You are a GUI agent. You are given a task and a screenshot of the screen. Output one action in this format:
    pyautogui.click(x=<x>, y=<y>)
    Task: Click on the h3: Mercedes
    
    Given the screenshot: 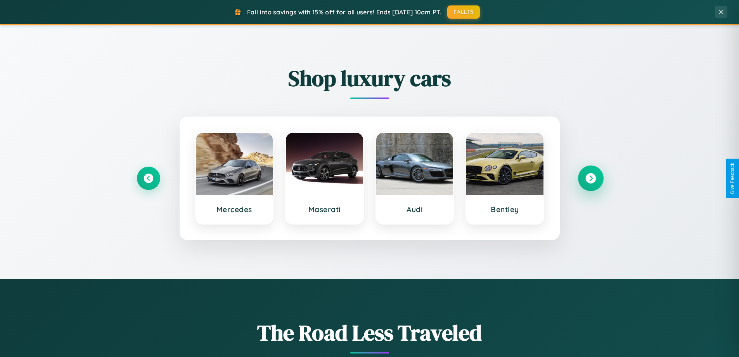 What is the action you would take?
    pyautogui.click(x=234, y=209)
    